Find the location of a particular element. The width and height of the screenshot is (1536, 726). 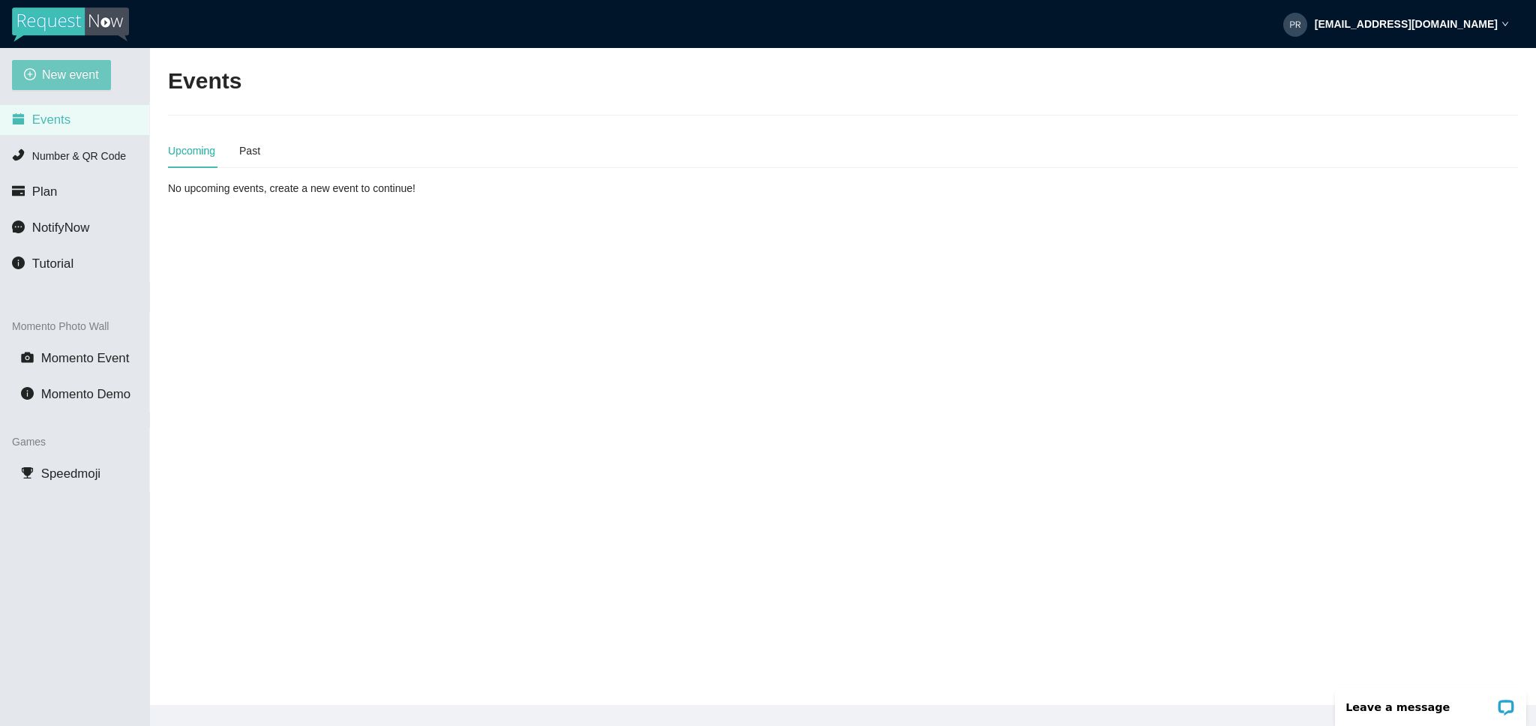

h2: Events is located at coordinates (205, 81).